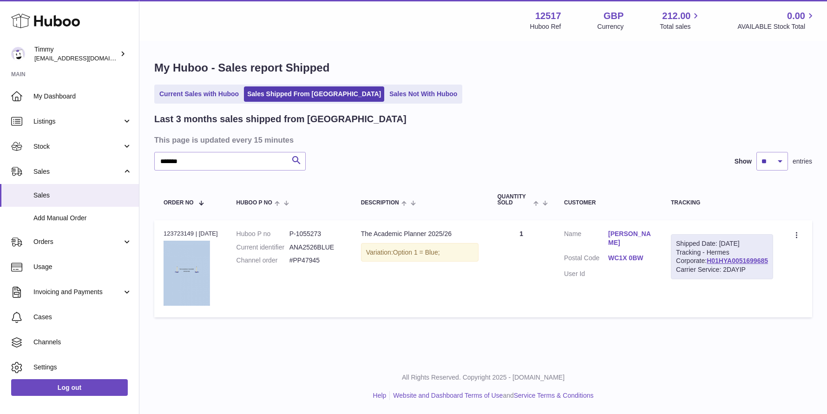 The width and height of the screenshot is (827, 414). What do you see at coordinates (611, 26) in the screenshot?
I see `div: Currency` at bounding box center [611, 26].